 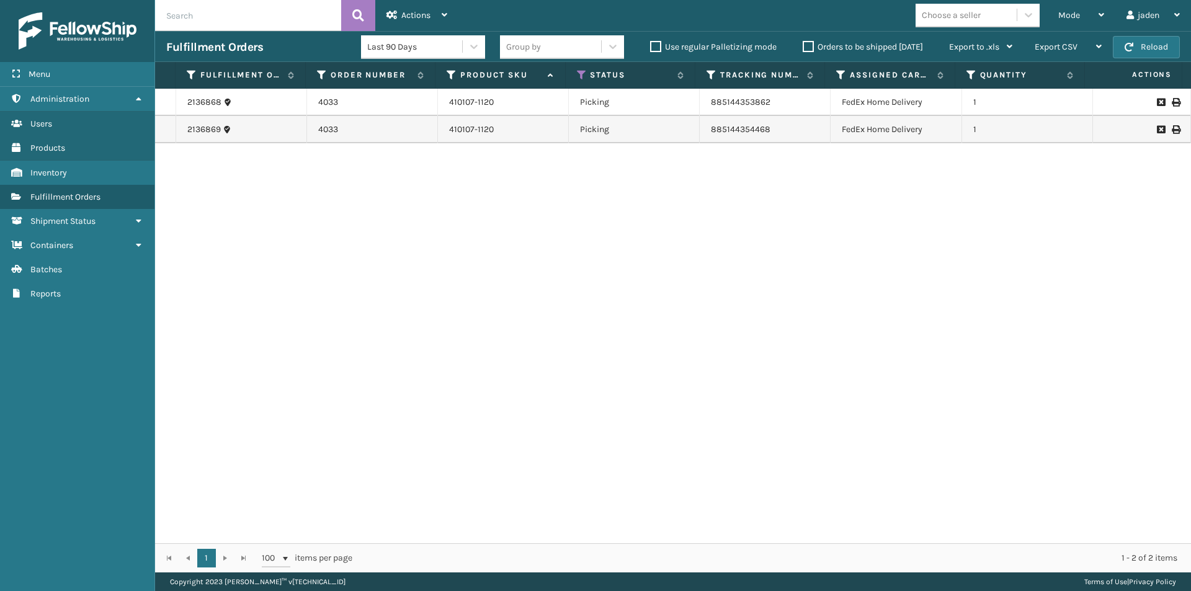 What do you see at coordinates (41, 123) in the screenshot?
I see `span: Users` at bounding box center [41, 123].